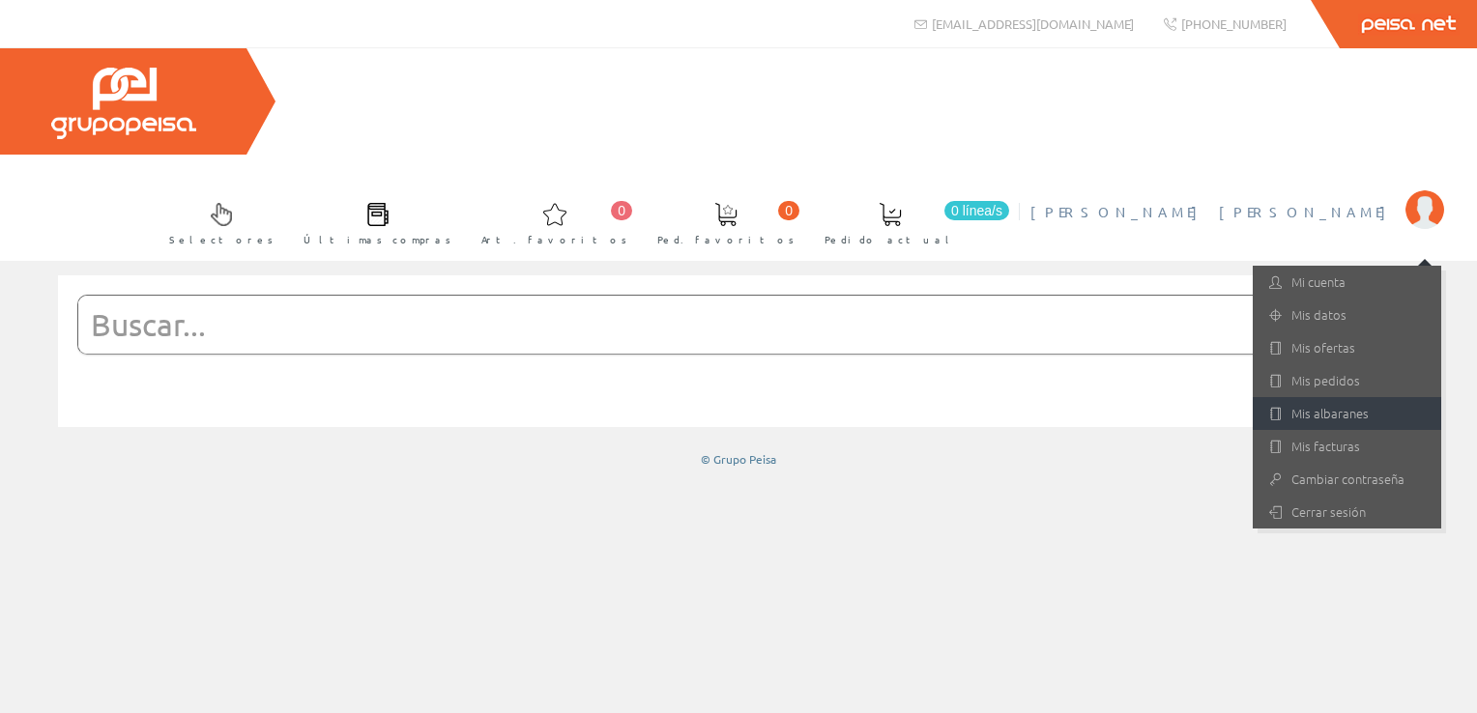 This screenshot has width=1477, height=713. Describe the element at coordinates (976, 211) in the screenshot. I see `span: 0 línea/s` at that location.